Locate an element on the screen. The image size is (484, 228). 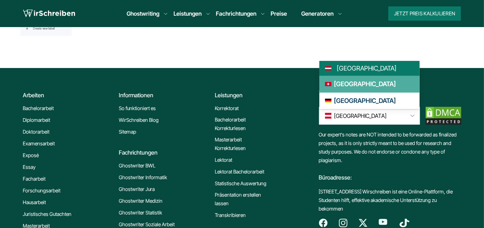
a: Examensarbeit is located at coordinates (39, 143).